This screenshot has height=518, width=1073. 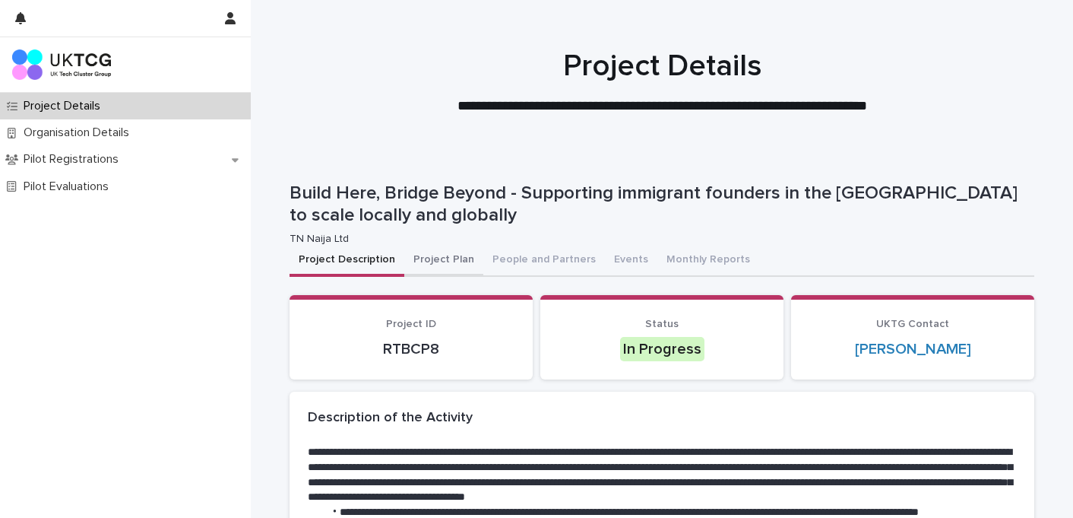 What do you see at coordinates (74, 159) in the screenshot?
I see `p: Pilot Registrations` at bounding box center [74, 159].